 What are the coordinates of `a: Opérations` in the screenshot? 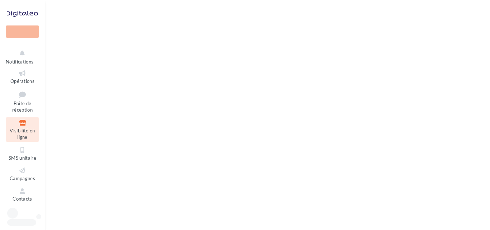 It's located at (22, 76).